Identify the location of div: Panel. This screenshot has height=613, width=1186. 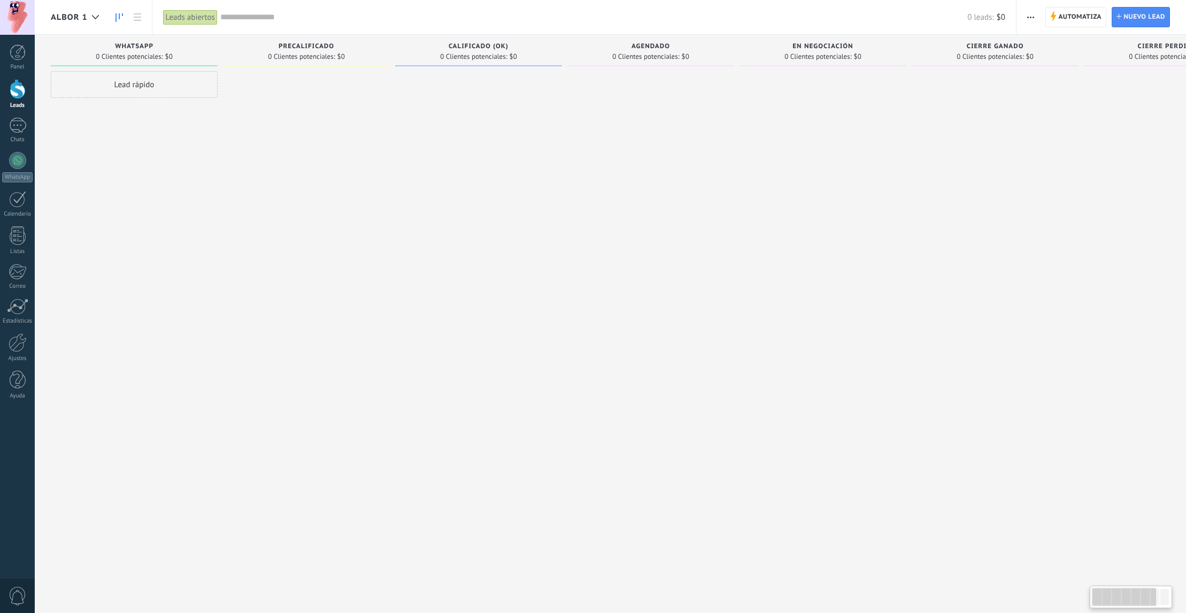
(18, 67).